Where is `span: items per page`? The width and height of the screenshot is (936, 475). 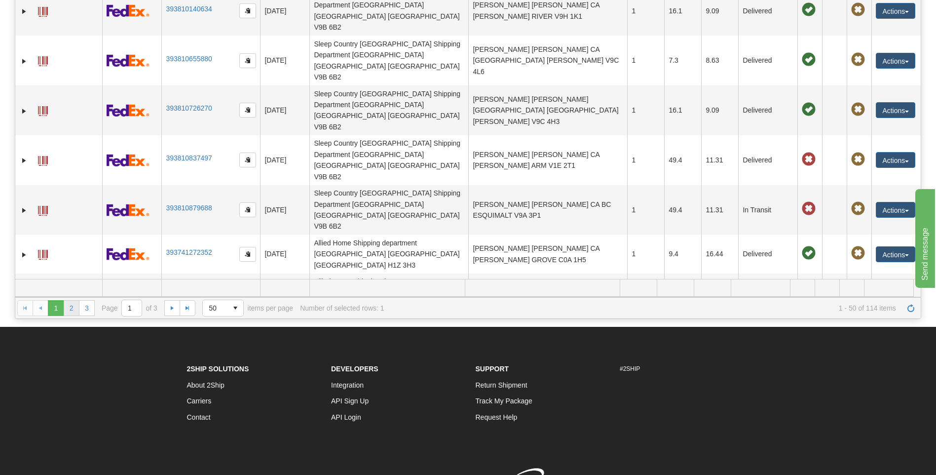
span: items per page is located at coordinates (248, 308).